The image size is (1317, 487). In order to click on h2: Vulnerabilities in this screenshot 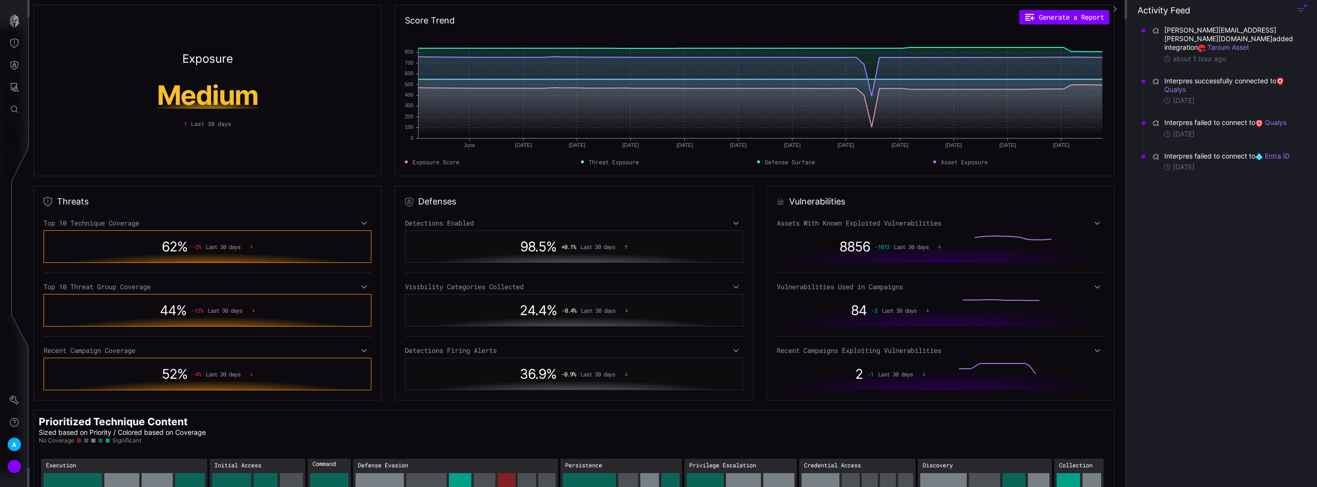, I will do `click(817, 202)`.